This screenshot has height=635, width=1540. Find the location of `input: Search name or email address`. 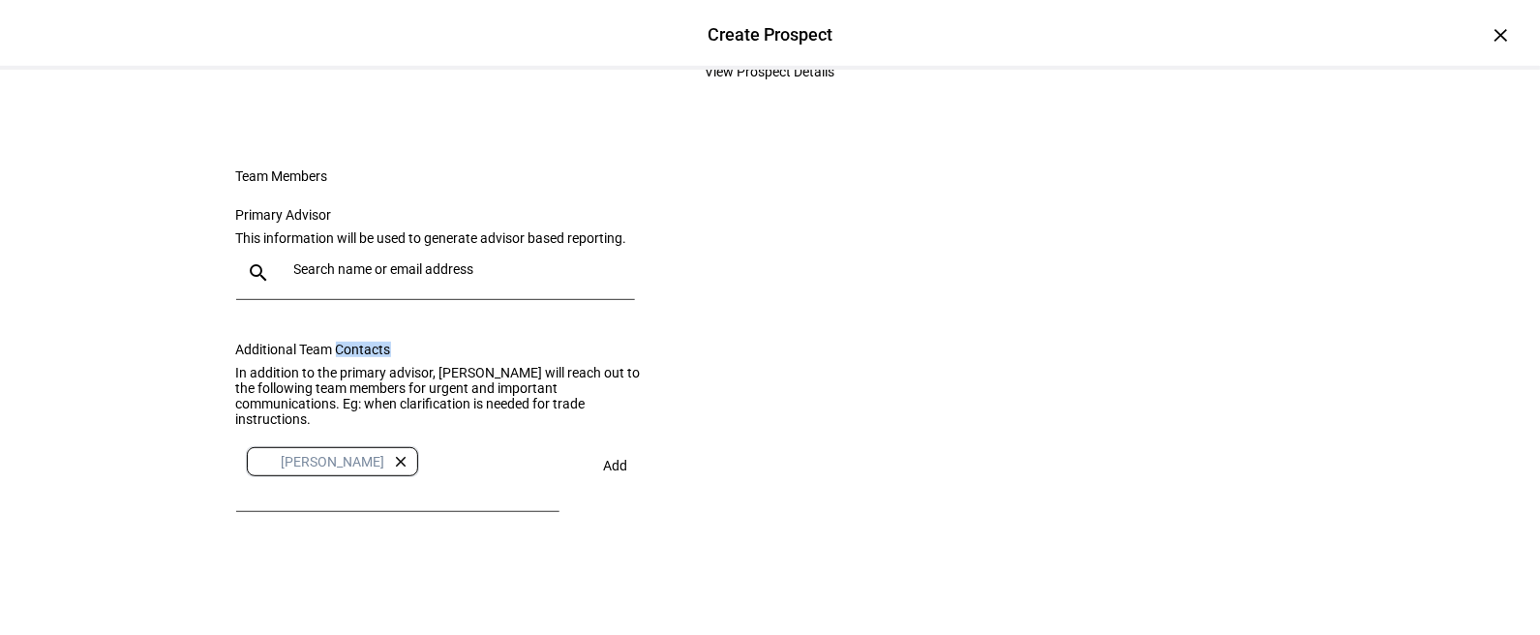

input: Search name or email address is located at coordinates (461, 269).